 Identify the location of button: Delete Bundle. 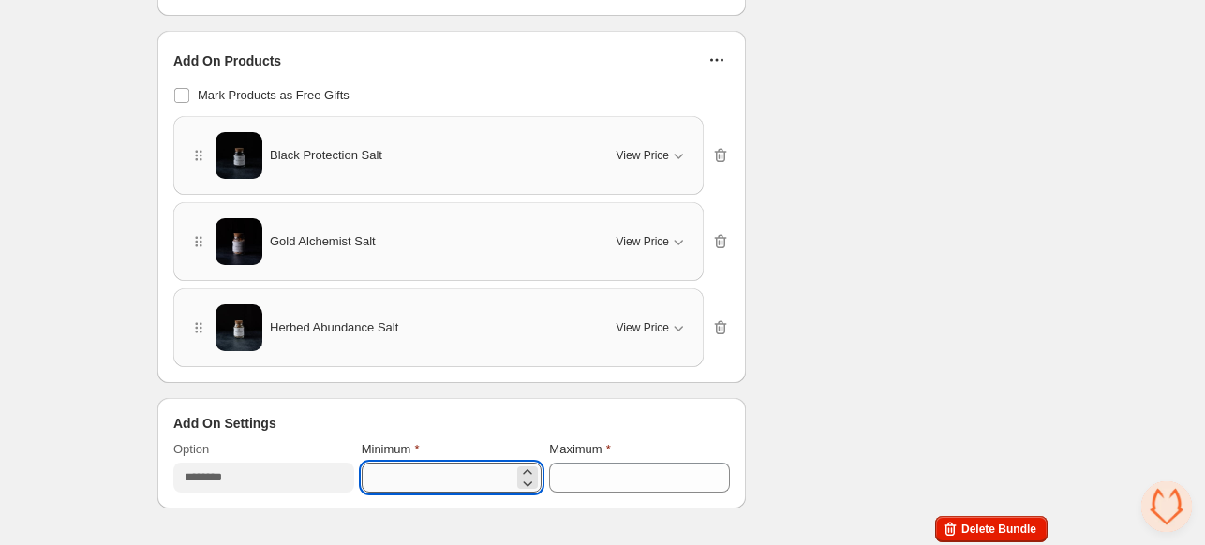
(991, 529).